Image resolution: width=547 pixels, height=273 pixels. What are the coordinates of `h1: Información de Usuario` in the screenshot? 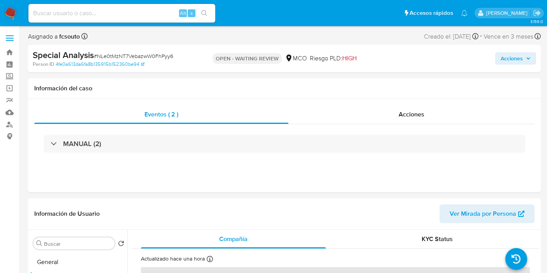 It's located at (67, 214).